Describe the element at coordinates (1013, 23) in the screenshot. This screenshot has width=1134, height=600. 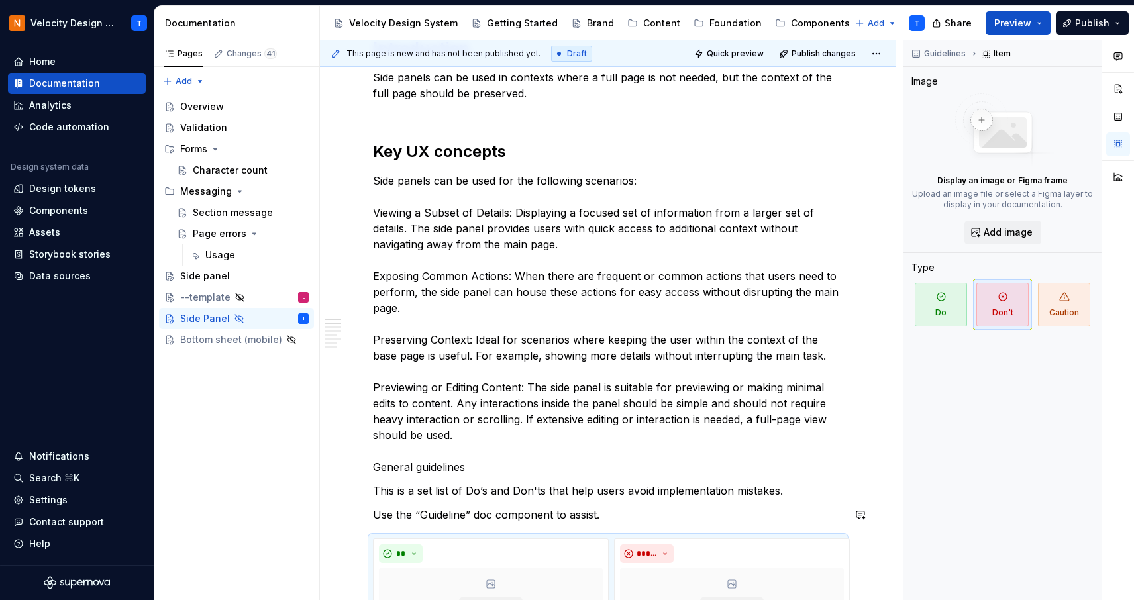
I see `span: Preview` at that location.